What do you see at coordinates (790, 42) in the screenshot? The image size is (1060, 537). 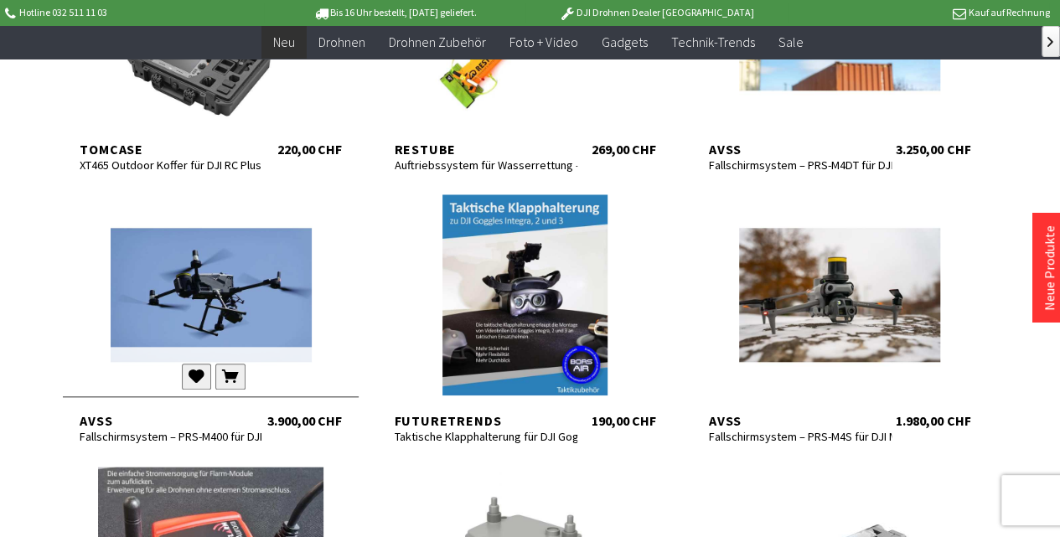 I see `span: Sale` at bounding box center [790, 42].